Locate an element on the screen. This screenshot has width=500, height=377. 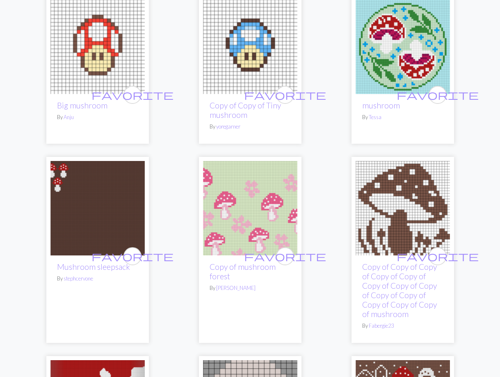
a: Tessa is located at coordinates (375, 117).